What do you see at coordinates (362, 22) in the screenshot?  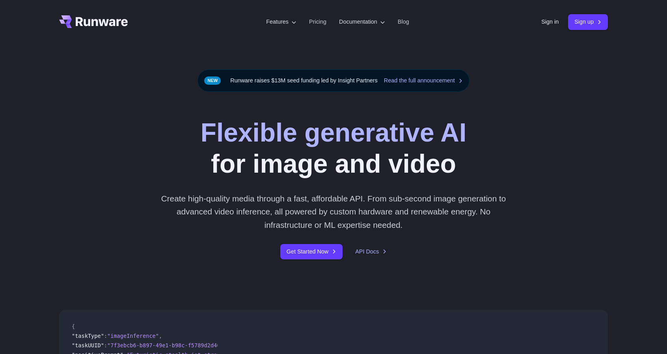 I see `label: Documentation` at bounding box center [362, 22].